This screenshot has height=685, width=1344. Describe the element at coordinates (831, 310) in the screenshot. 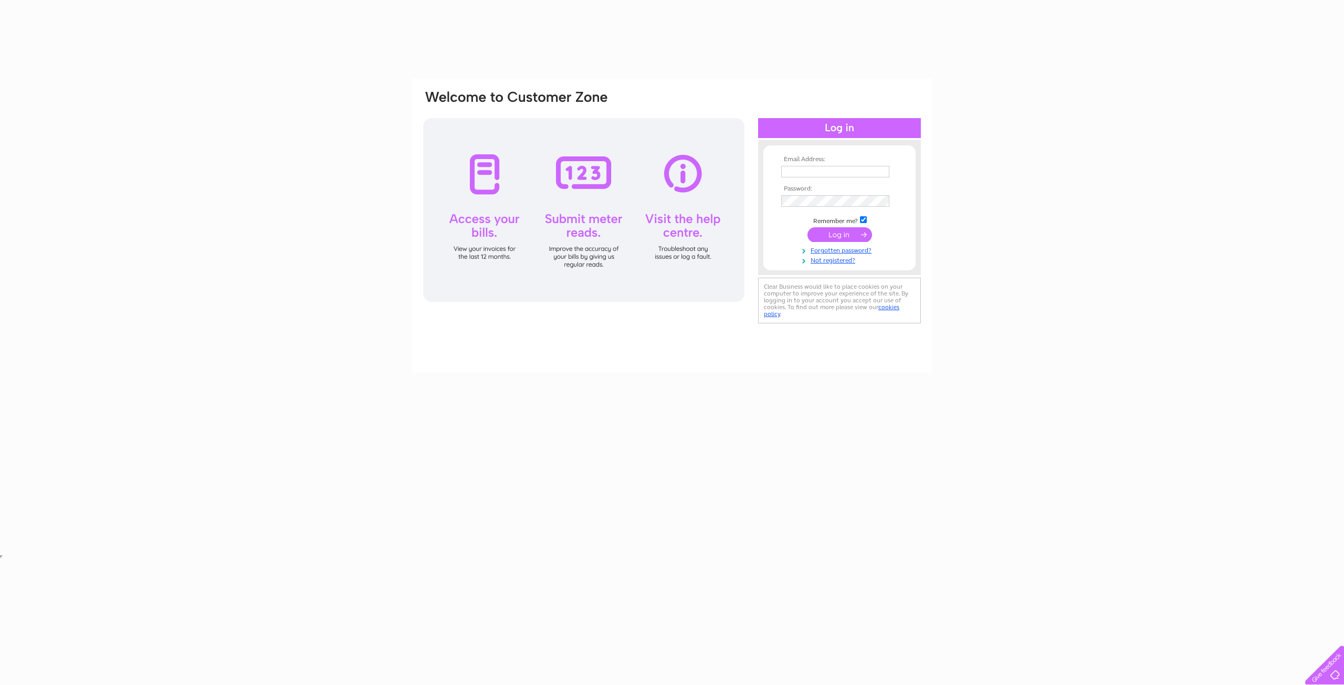

I see `a: cookies policy` at that location.